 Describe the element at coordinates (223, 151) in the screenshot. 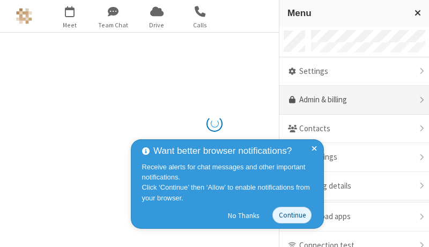

I see `span: Want better browser notifications?` at that location.